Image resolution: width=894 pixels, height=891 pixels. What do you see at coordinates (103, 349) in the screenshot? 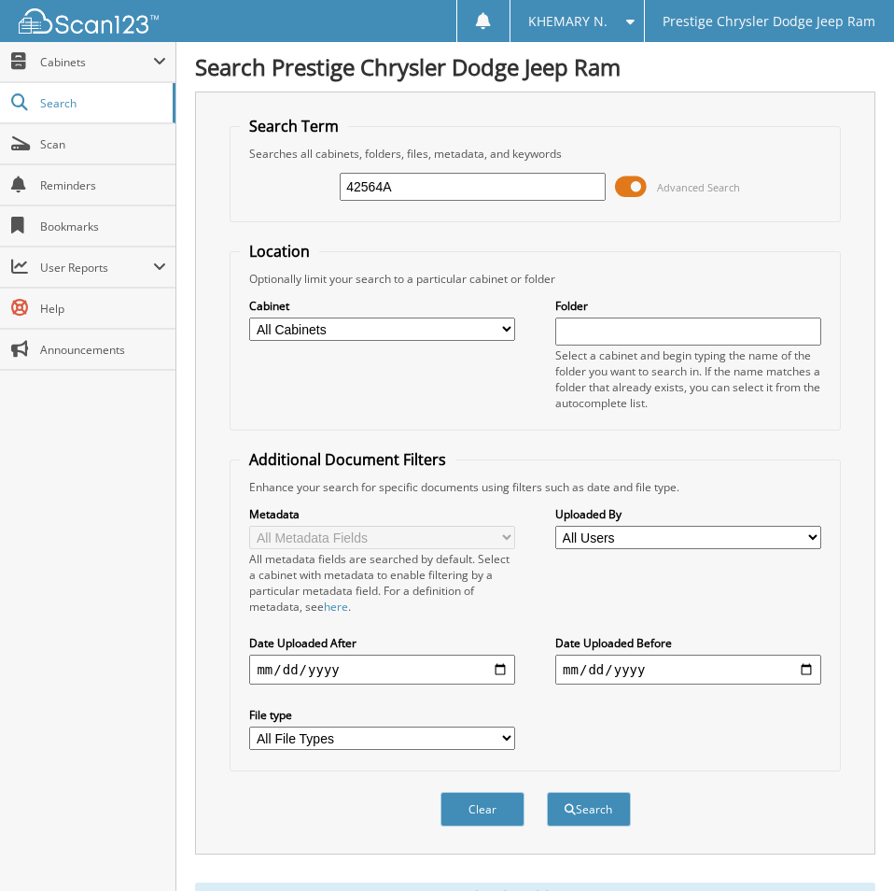
I see `span: Announcements` at bounding box center [103, 349].